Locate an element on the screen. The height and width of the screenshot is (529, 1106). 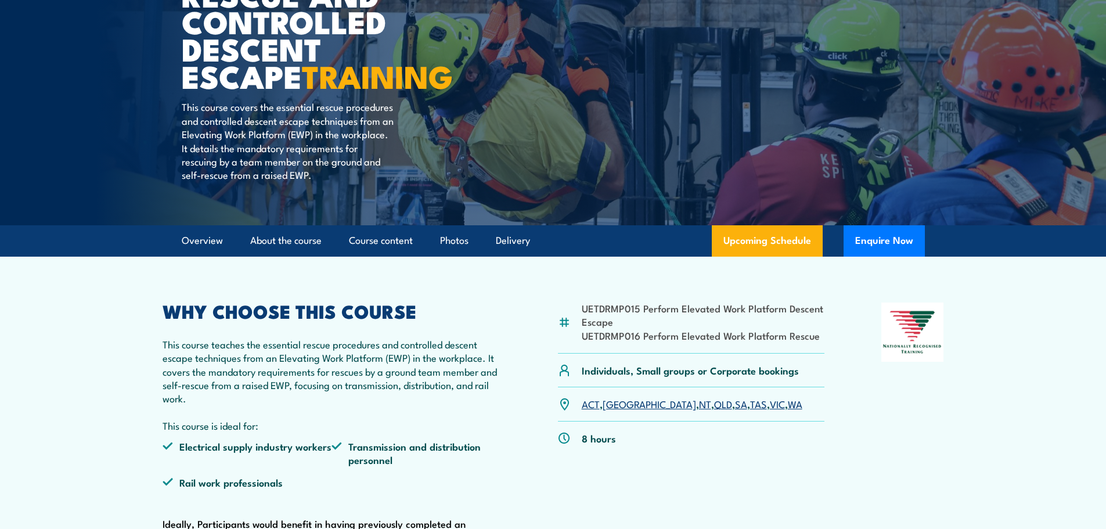
p: 8 hours is located at coordinates (598, 438).